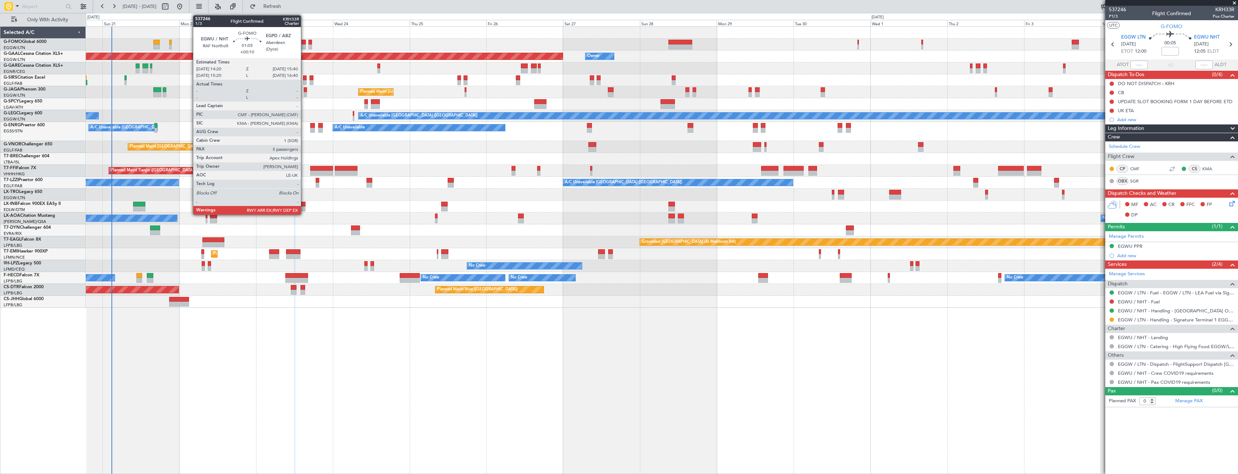 The width and height of the screenshot is (1238, 474). What do you see at coordinates (593, 56) in the screenshot?
I see `div: Owner` at bounding box center [593, 56].